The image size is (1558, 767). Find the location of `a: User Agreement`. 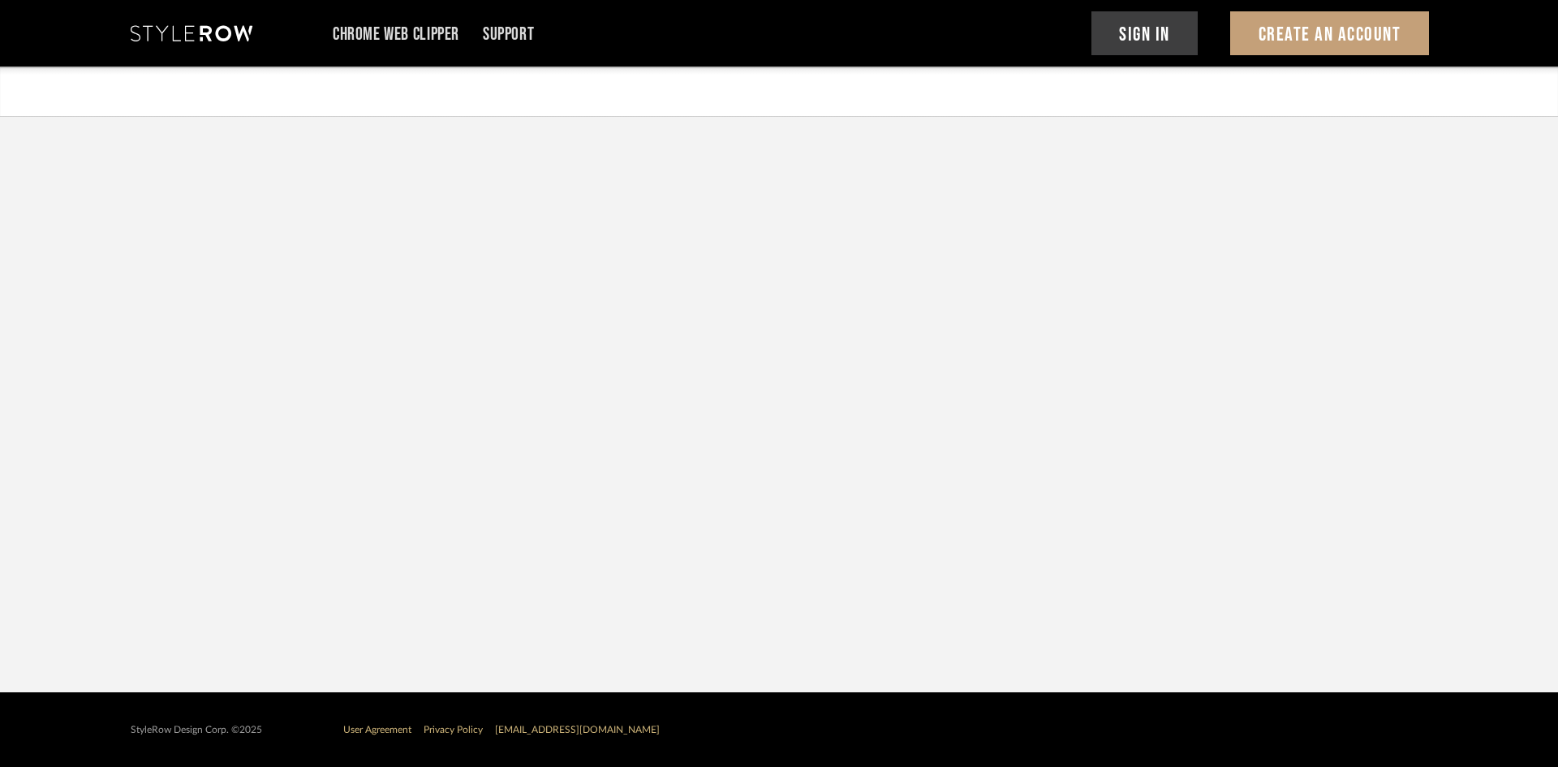

a: User Agreement is located at coordinates (377, 729).